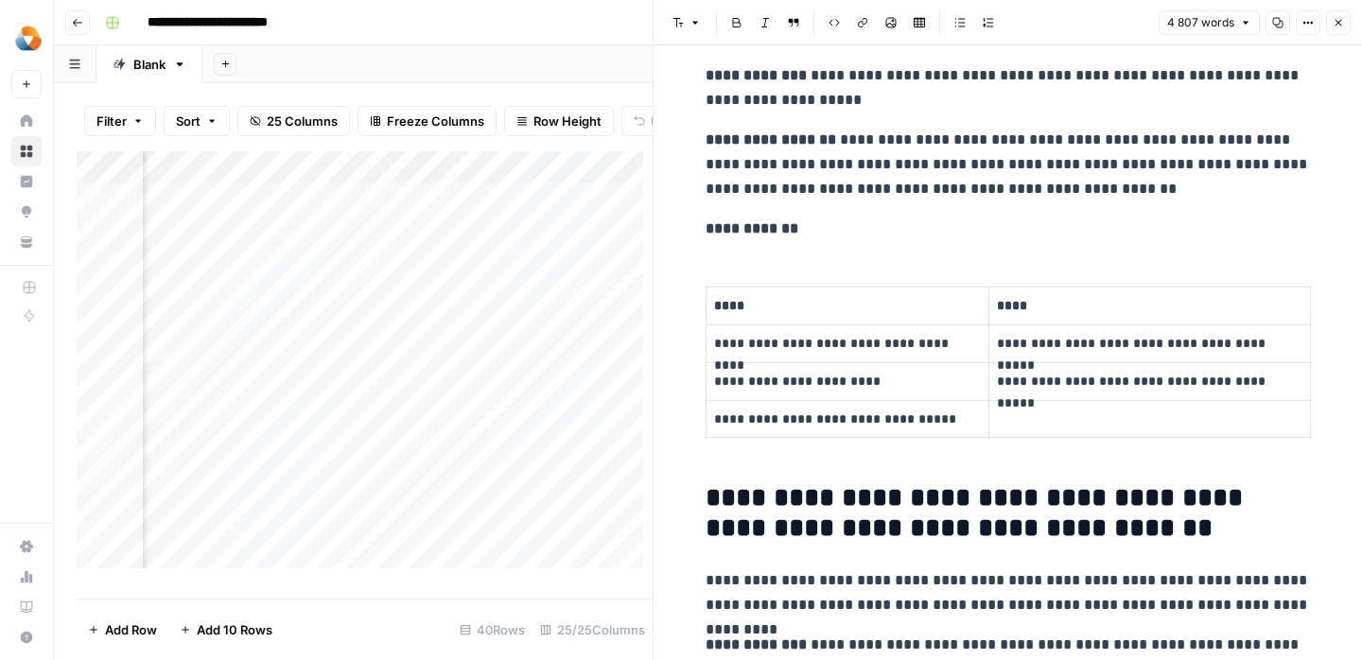 The width and height of the screenshot is (1362, 660). I want to click on span: Freeze Columns, so click(435, 121).